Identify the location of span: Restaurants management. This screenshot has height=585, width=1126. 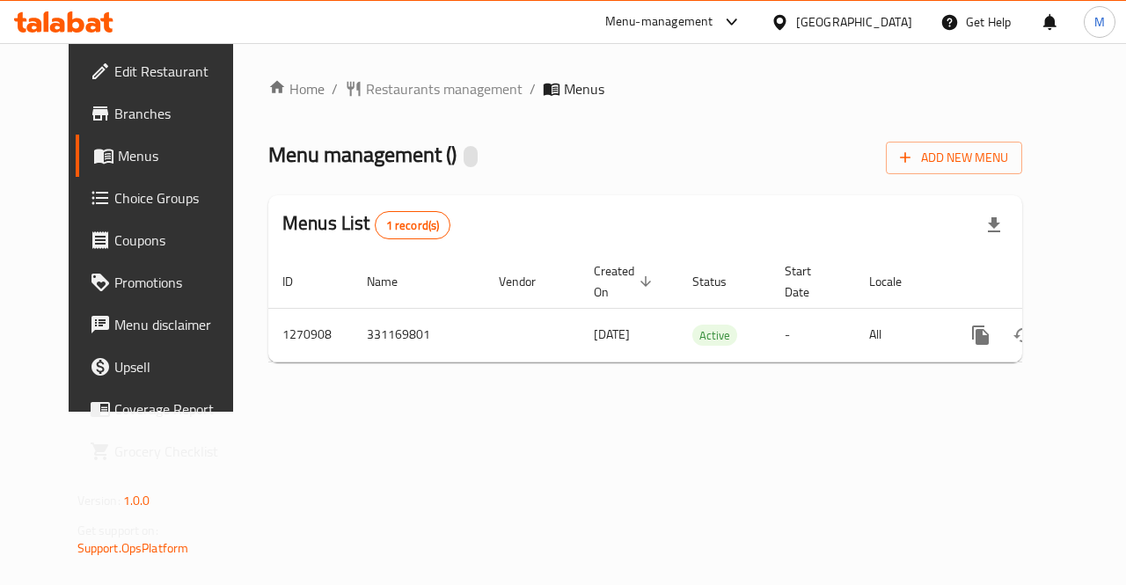
(444, 89).